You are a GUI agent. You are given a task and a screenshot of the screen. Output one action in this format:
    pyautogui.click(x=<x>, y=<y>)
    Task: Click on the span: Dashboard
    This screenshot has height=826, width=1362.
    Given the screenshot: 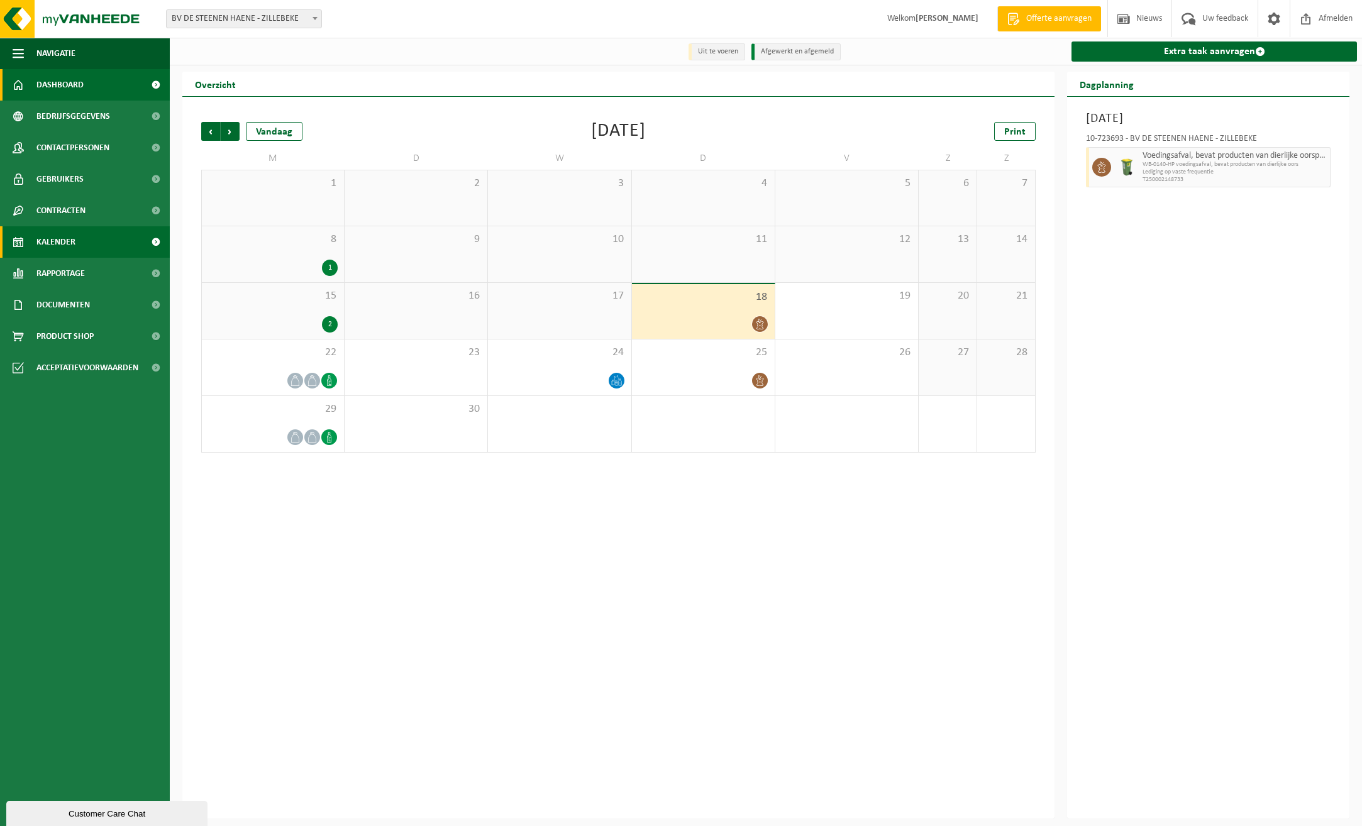 What is the action you would take?
    pyautogui.click(x=60, y=85)
    